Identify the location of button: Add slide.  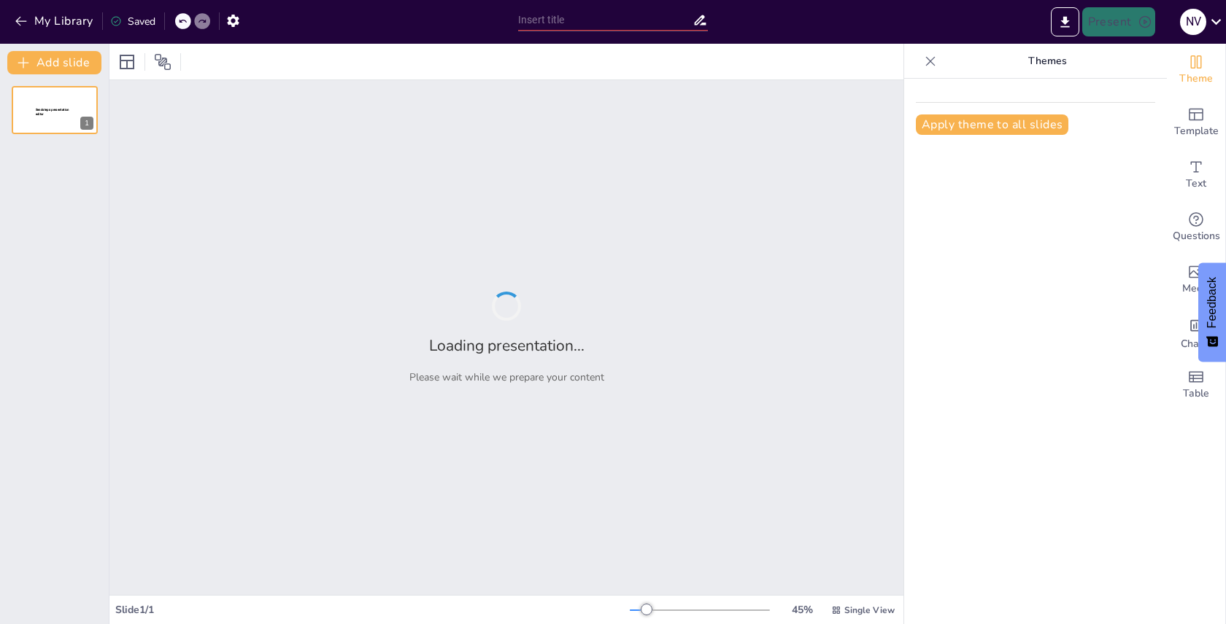
(54, 63).